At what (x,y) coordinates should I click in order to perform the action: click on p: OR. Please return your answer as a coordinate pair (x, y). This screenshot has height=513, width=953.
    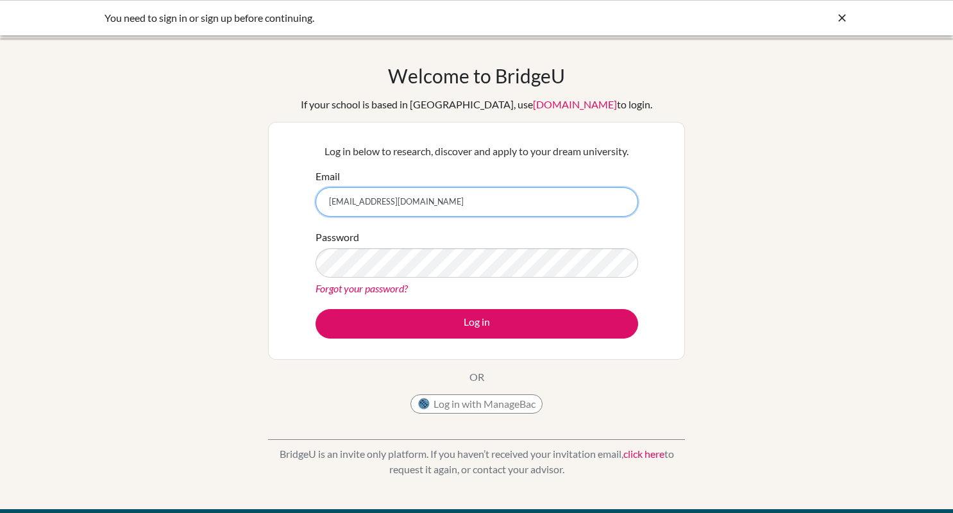
    Looking at the image, I should click on (477, 377).